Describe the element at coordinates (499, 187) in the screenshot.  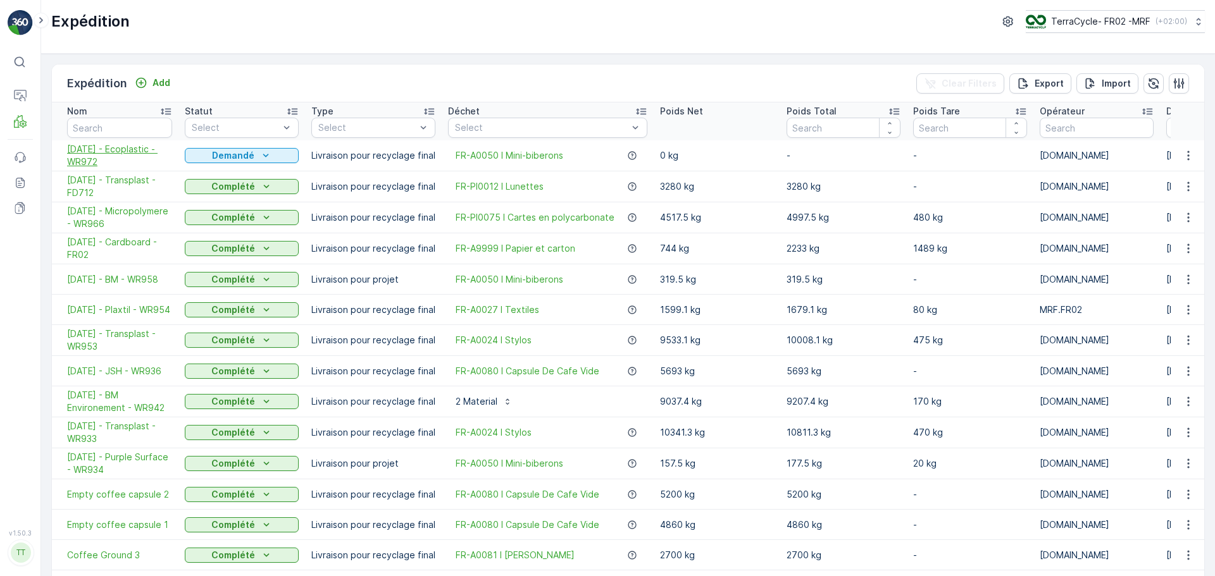
I see `span: FR-PI0012 I Lunettes` at that location.